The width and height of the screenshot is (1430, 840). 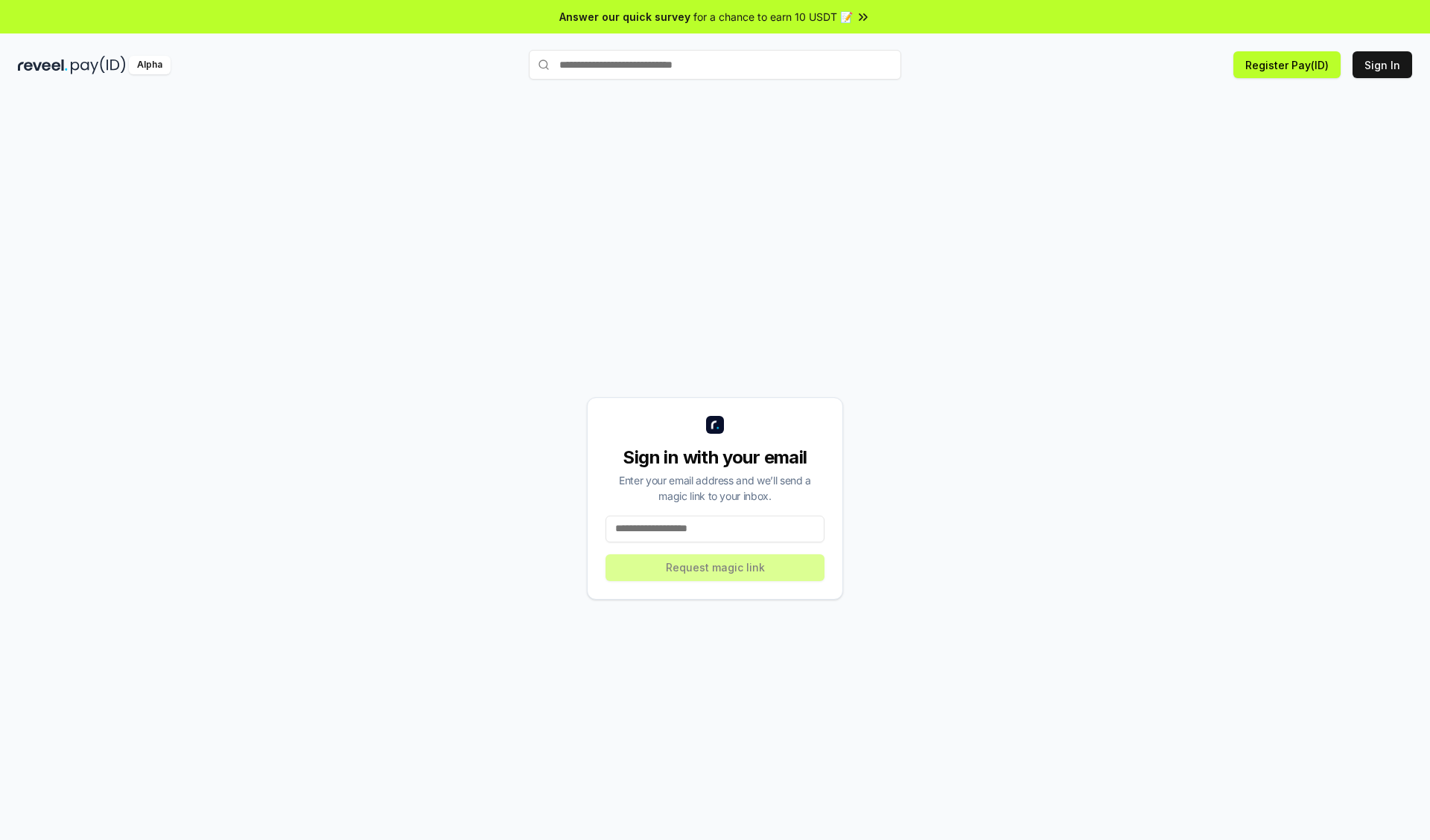 I want to click on img: reveel_dark, so click(x=43, y=64).